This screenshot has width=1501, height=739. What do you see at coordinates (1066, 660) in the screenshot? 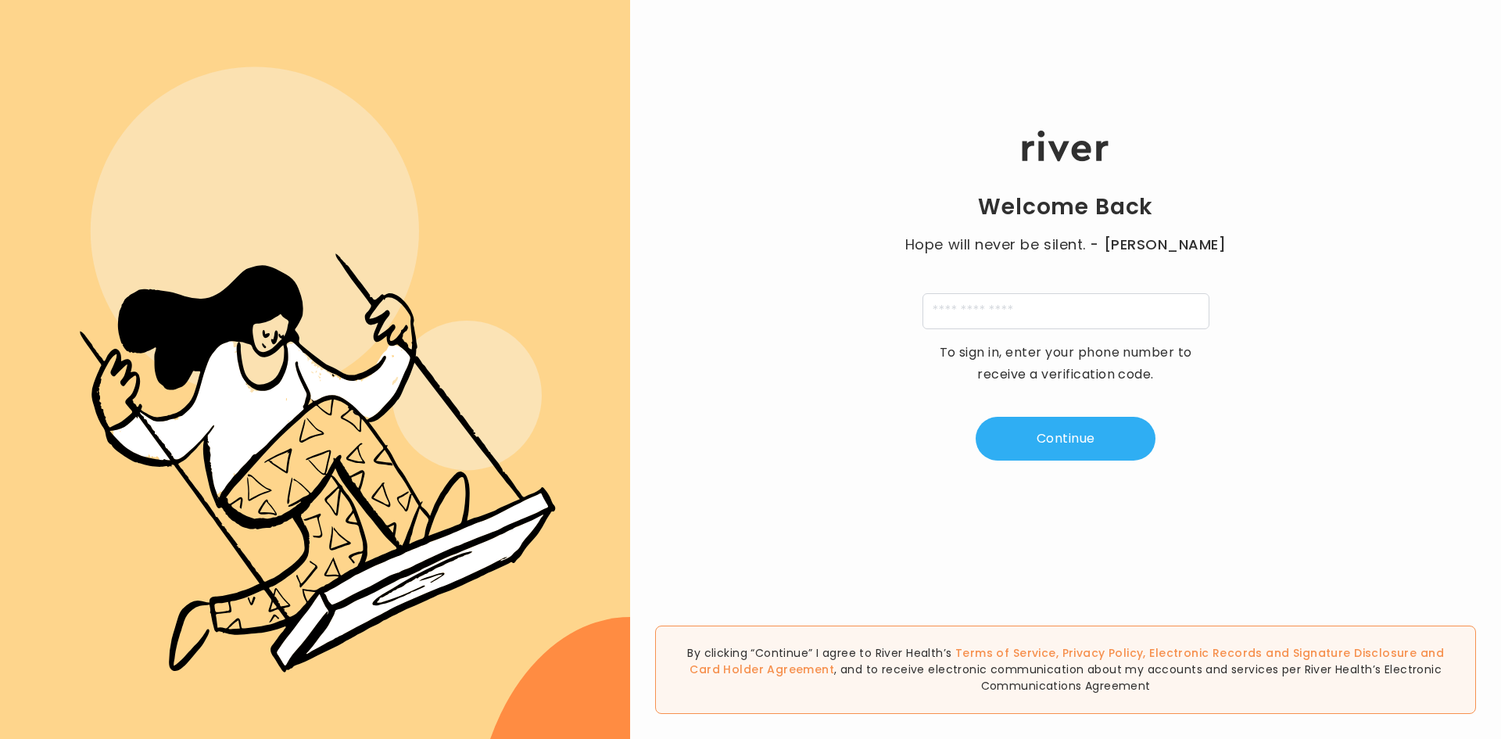
I see `span: , , and` at bounding box center [1066, 660].